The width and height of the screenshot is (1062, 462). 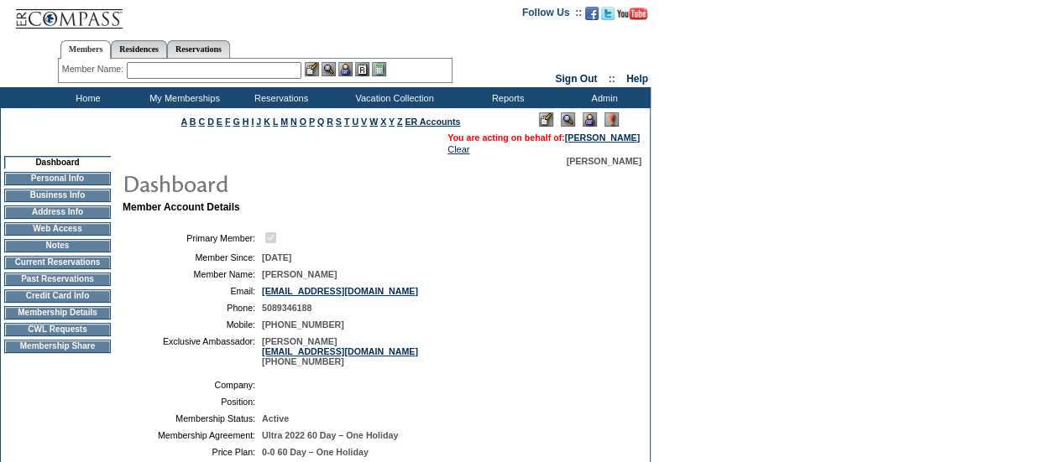 I want to click on a: T, so click(x=347, y=122).